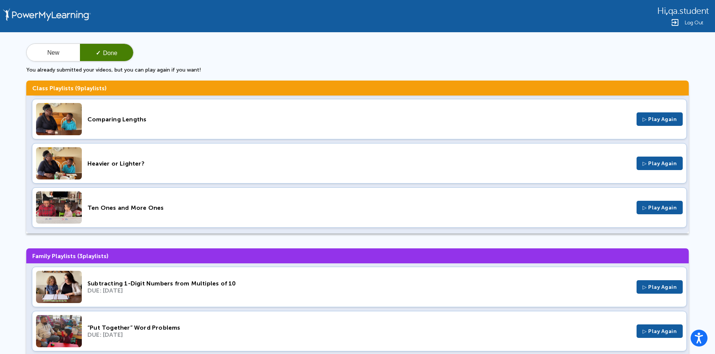 The height and width of the screenshot is (354, 715). What do you see at coordinates (107, 53) in the screenshot?
I see `button: ✓Done` at bounding box center [107, 53].